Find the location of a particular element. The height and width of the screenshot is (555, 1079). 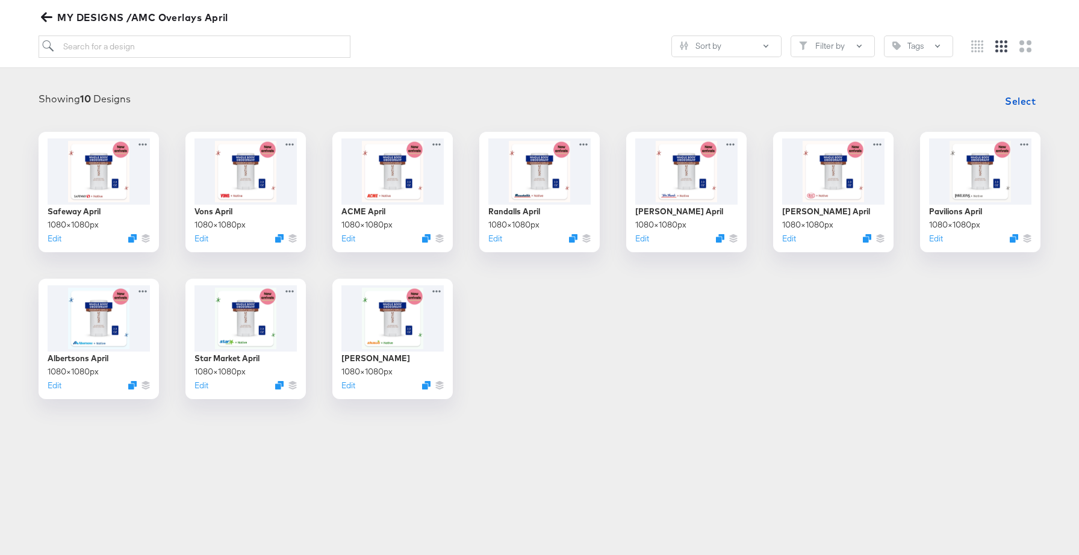

div: Randalls April1080×1080pxEditDuplicate is located at coordinates (539, 192).